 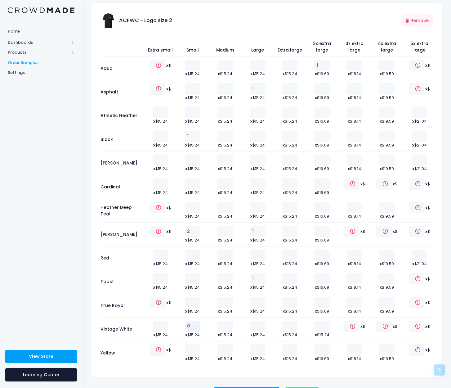 What do you see at coordinates (41, 356) in the screenshot?
I see `span: View Store` at bounding box center [41, 356].